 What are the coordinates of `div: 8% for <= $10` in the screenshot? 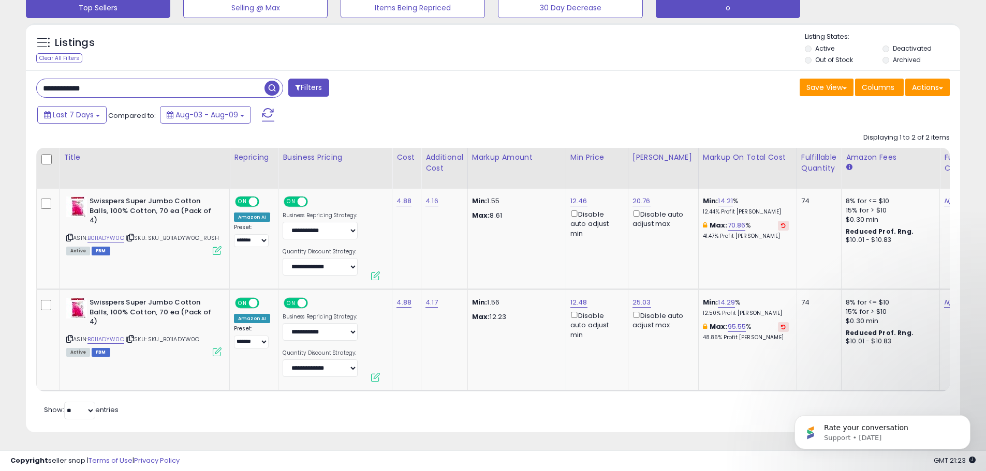 It's located at (889, 303).